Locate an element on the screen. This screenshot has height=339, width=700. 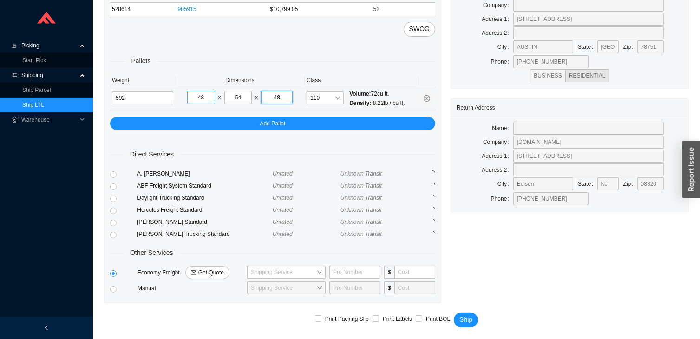
button: mailGet Quote is located at coordinates (207, 273).